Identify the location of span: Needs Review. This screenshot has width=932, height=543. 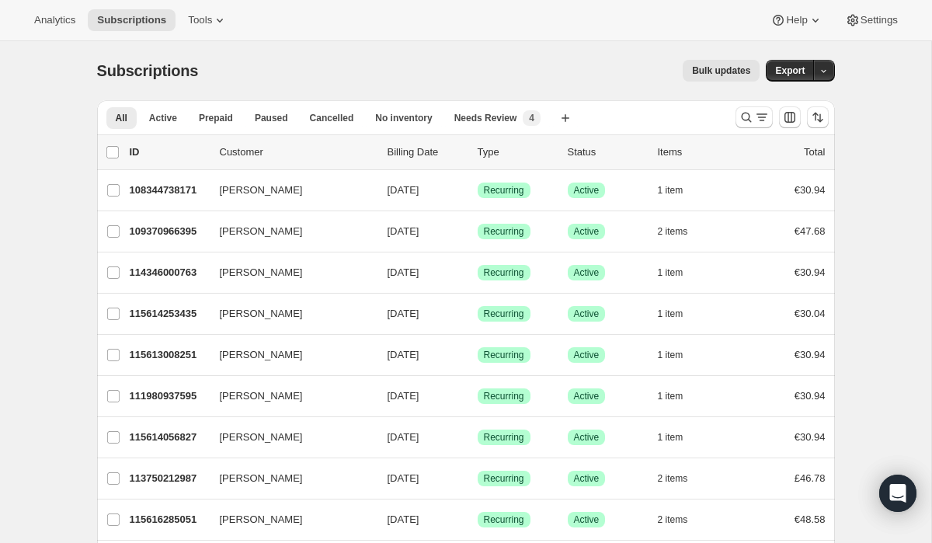
(486, 118).